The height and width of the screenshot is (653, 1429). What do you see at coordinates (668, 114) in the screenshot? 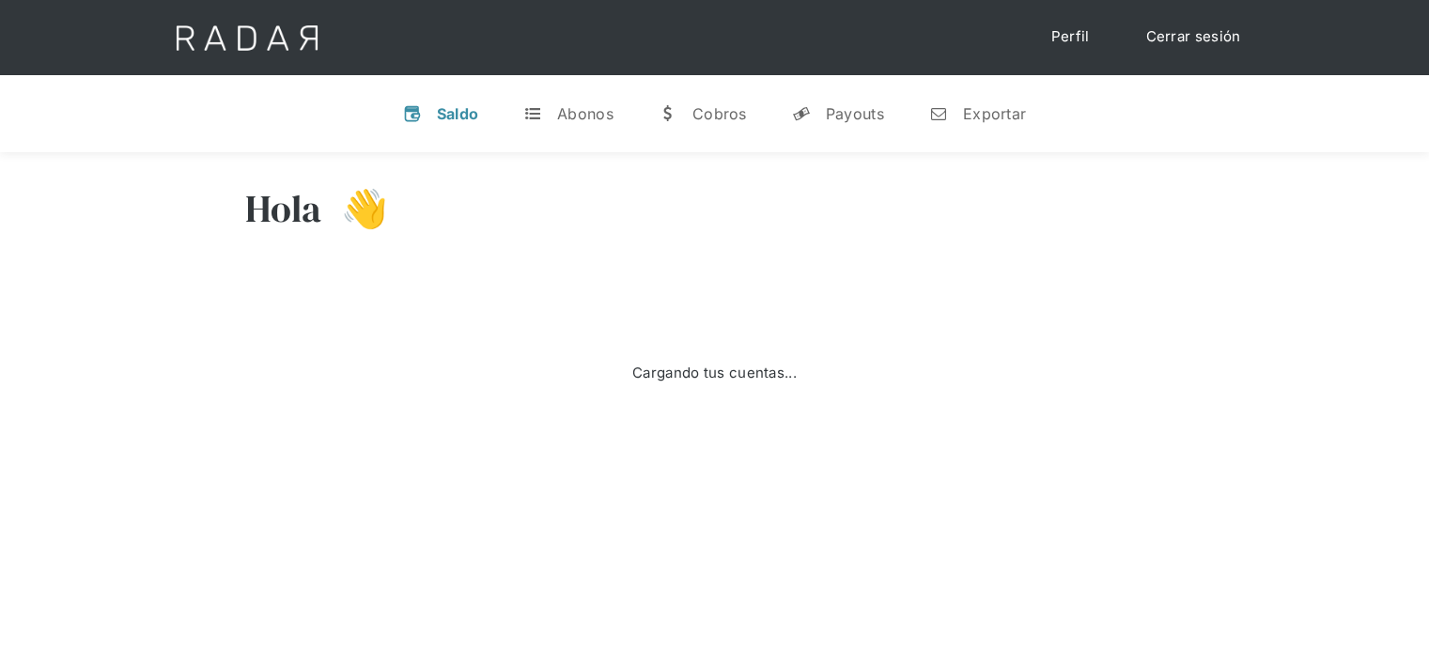
I see `div: w` at bounding box center [668, 114].